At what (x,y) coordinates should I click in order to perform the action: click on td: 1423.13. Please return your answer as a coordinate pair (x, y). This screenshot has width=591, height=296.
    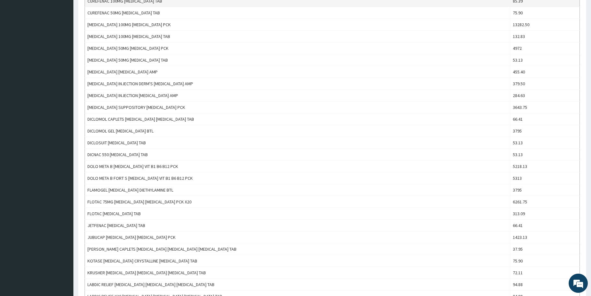
    Looking at the image, I should click on (544, 237).